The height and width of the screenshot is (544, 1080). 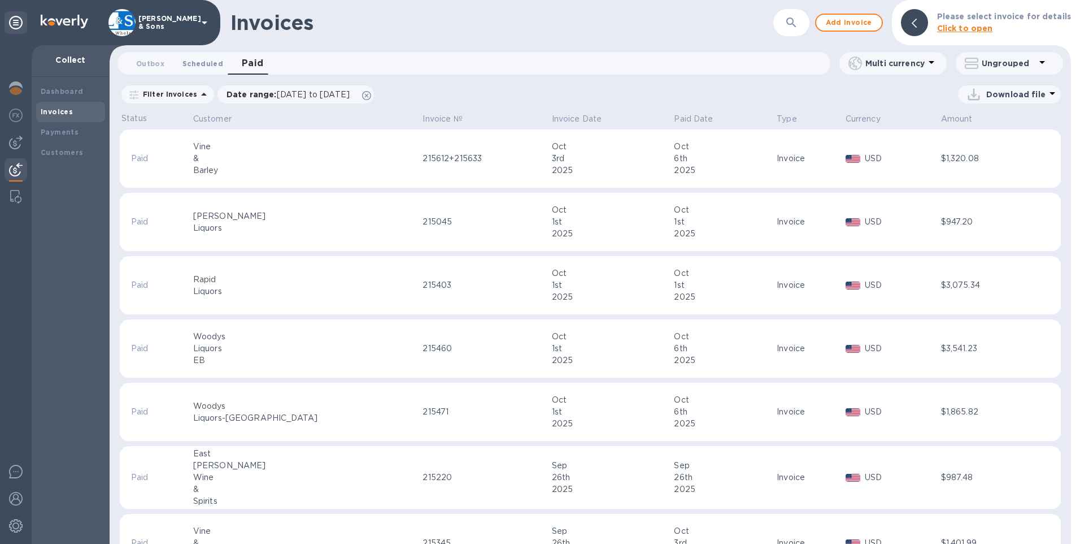 What do you see at coordinates (965, 28) in the screenshot?
I see `b: Click to open` at bounding box center [965, 28].